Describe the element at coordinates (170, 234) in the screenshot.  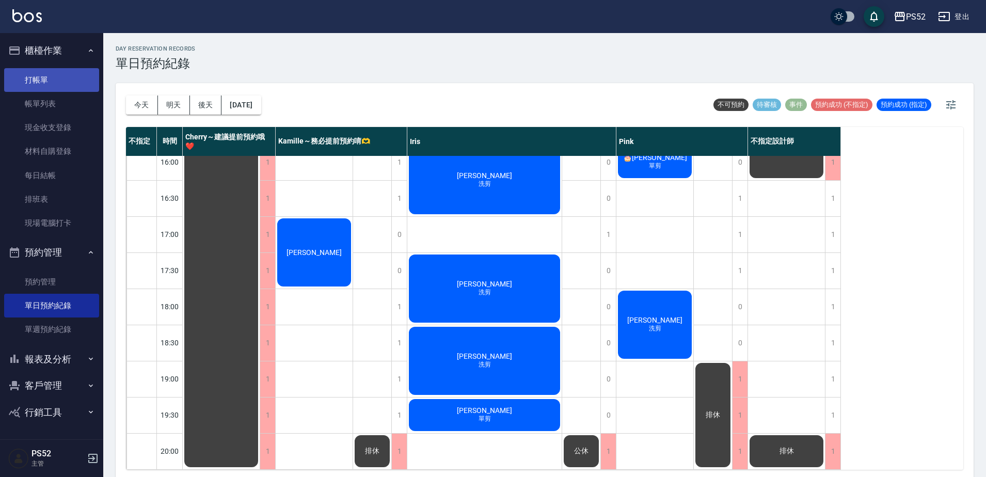
I see `div: 17:00` at that location.